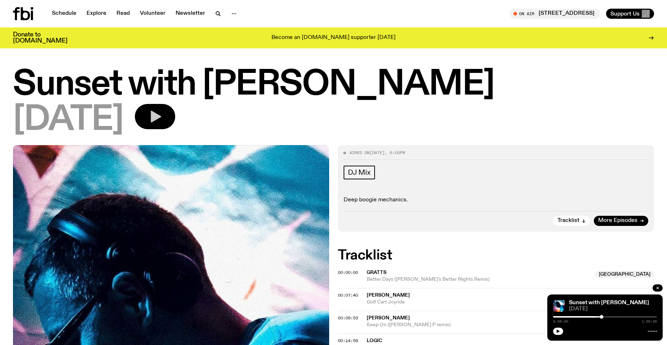 The width and height of the screenshot is (667, 345). I want to click on span: More Episodes, so click(618, 220).